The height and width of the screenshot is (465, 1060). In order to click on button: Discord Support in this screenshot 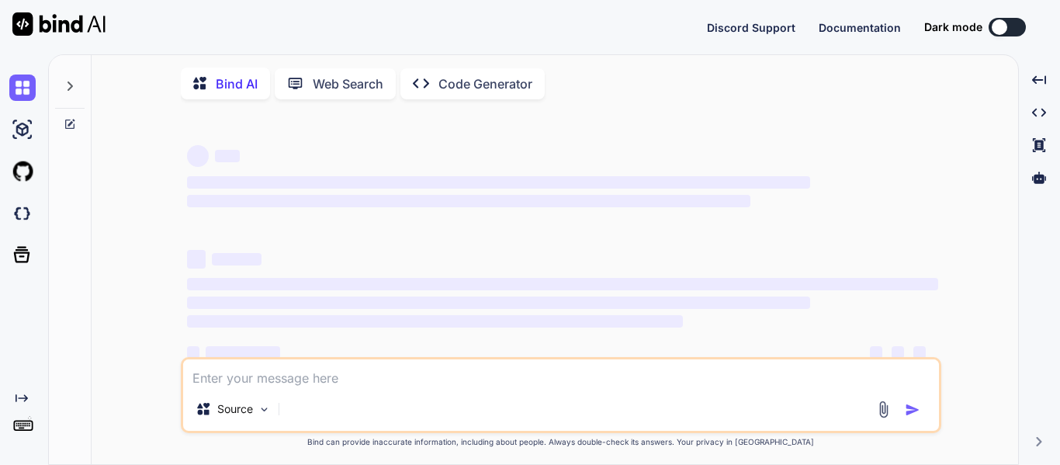, I will do `click(751, 27)`.